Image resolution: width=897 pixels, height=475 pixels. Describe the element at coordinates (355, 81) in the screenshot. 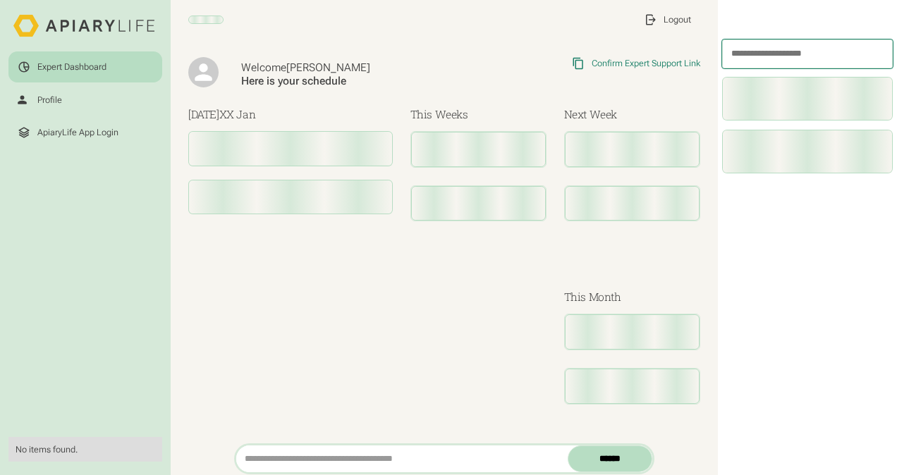

I see `div: Here is your schedule` at that location.